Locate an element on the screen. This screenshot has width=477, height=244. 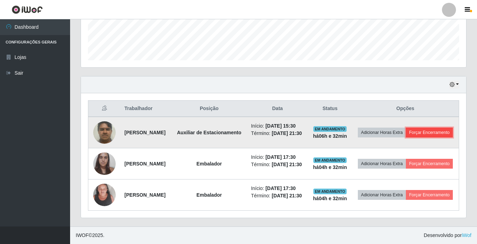
img: 1734444279146.jpeg is located at coordinates (104, 163).